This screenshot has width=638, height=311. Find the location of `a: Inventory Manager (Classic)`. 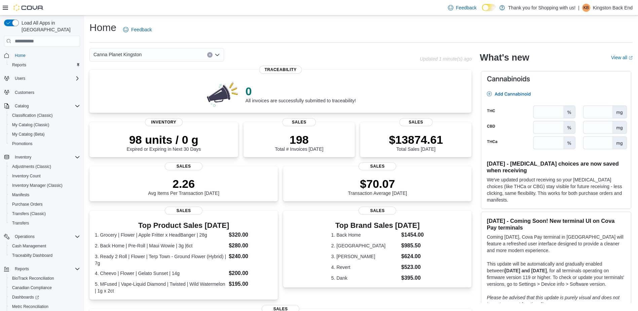

a: Inventory Manager (Classic) is located at coordinates (37, 185).